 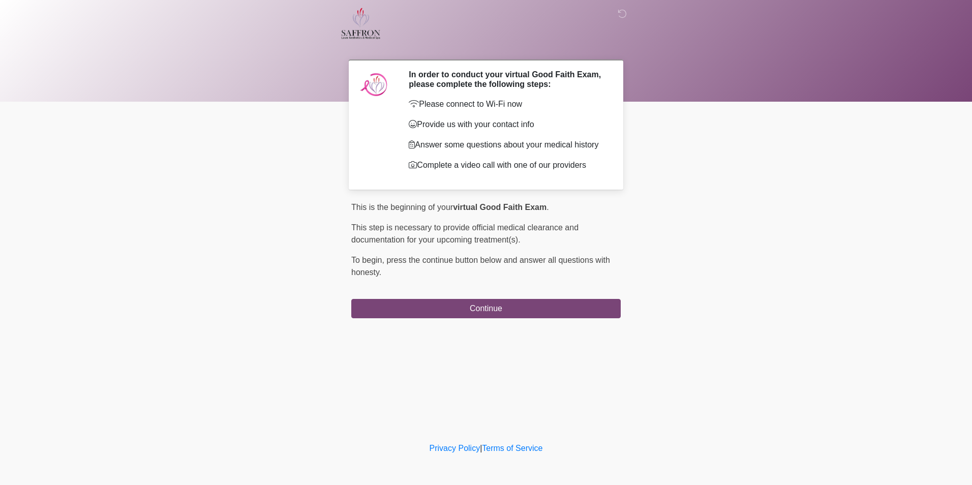 I want to click on a: Privacy Policy, so click(x=455, y=448).